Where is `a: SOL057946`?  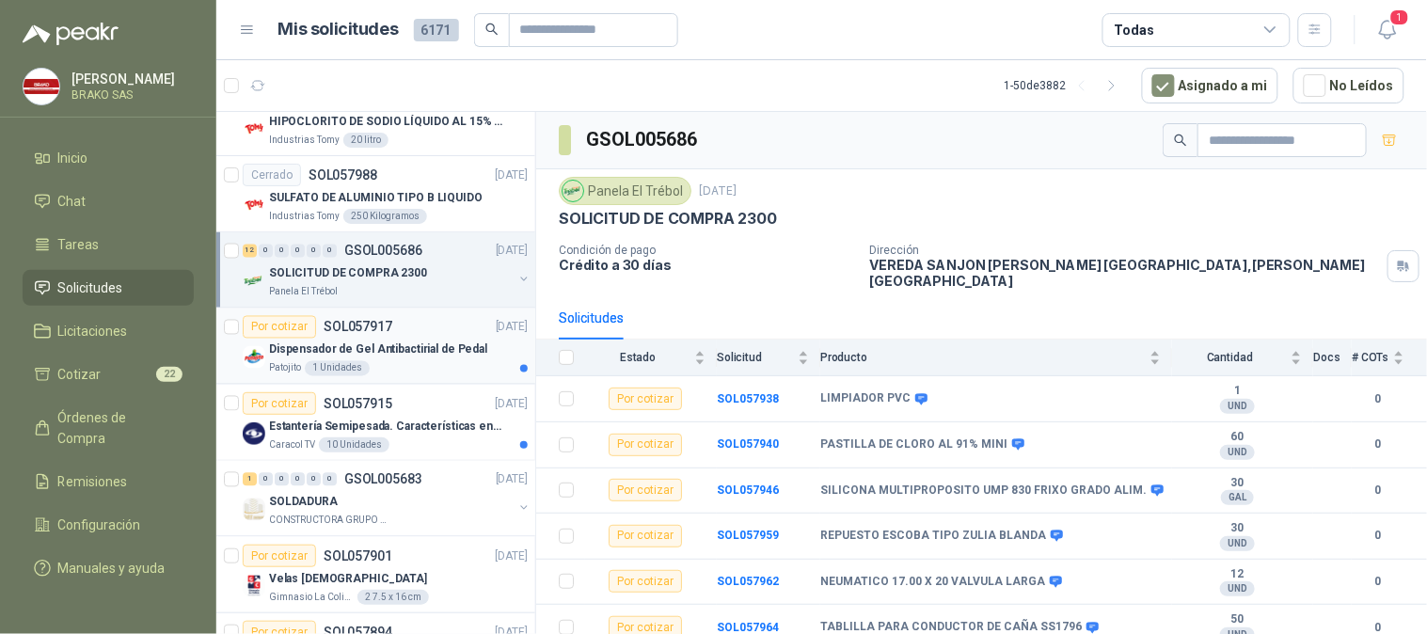 a: SOL057946 is located at coordinates (748, 490).